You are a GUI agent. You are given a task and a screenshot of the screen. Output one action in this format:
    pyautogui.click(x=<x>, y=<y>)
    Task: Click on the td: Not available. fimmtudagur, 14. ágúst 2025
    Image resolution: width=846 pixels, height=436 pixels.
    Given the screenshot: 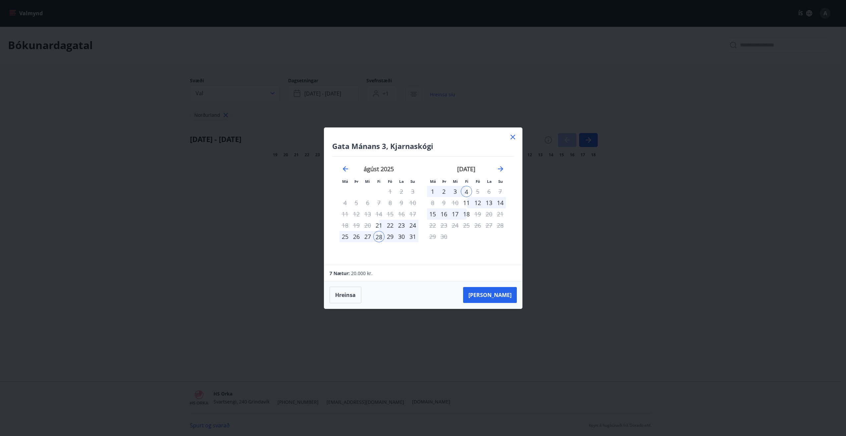 What is the action you would take?
    pyautogui.click(x=379, y=214)
    